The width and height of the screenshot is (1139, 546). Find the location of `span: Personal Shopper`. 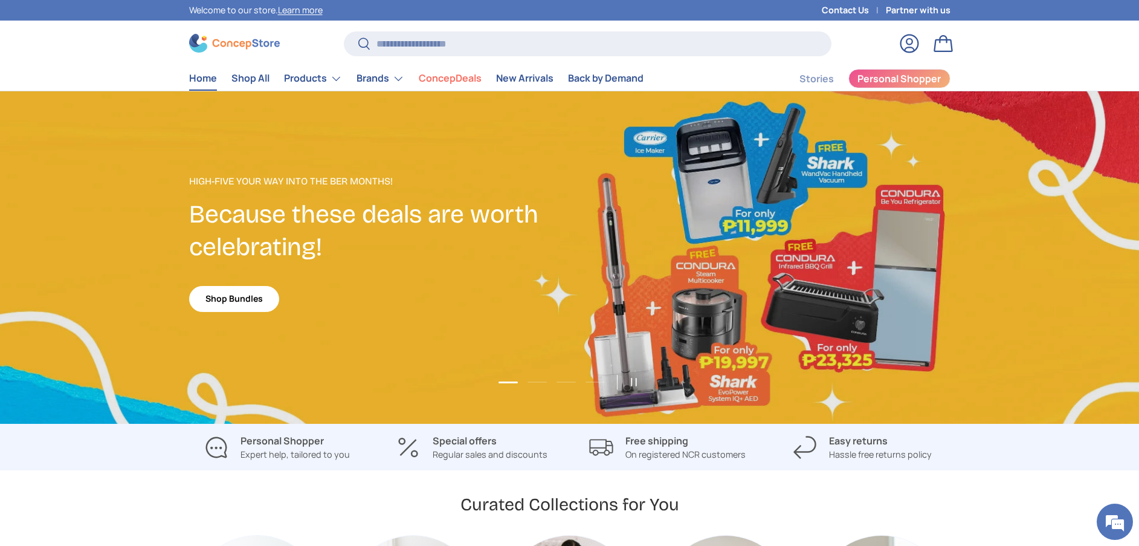

span: Personal Shopper is located at coordinates (899, 79).